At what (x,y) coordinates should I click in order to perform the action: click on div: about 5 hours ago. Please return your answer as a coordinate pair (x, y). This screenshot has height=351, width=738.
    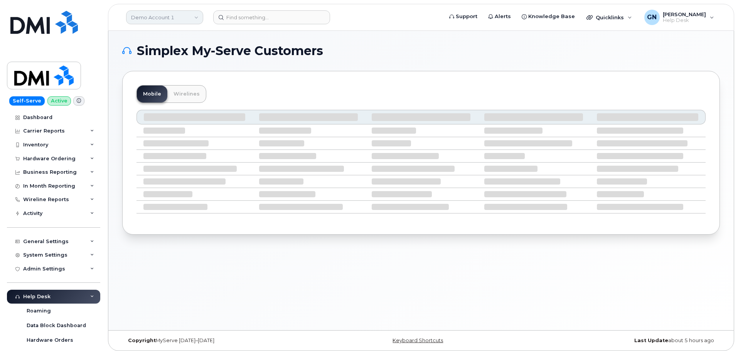
    Looking at the image, I should click on (620, 341).